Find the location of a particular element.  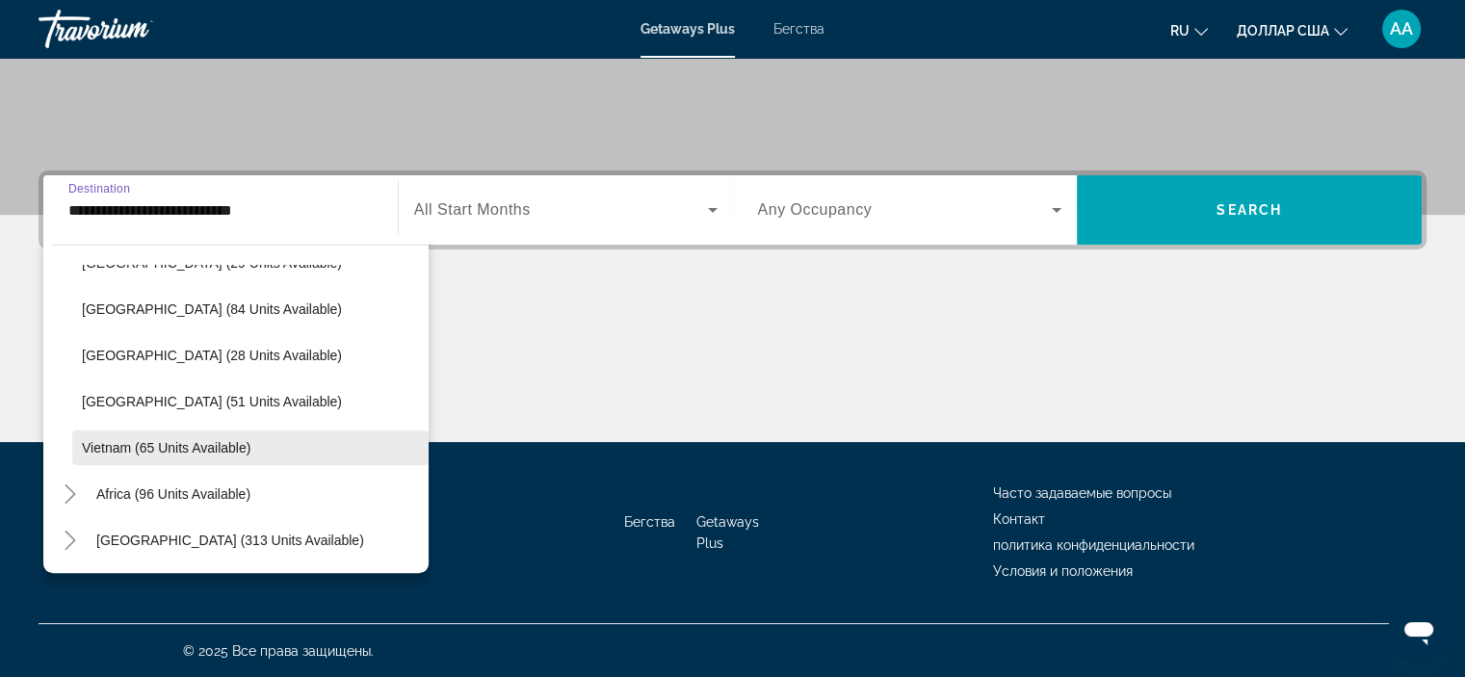

button: Search is located at coordinates (1250, 210).